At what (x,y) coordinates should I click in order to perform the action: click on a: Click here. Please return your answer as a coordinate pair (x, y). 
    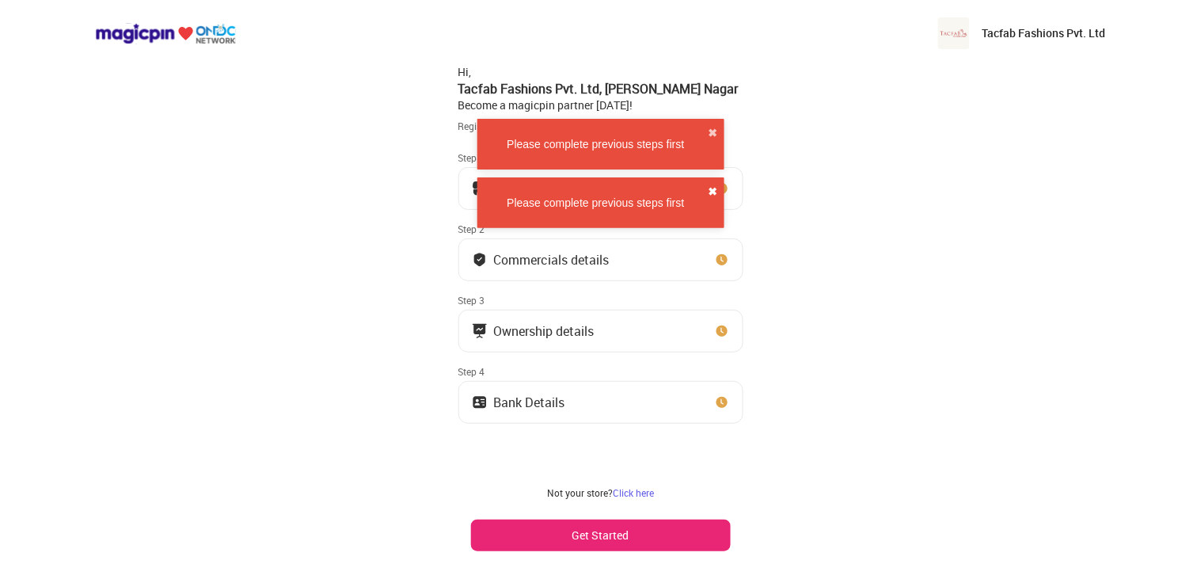
    Looking at the image, I should click on (633, 492).